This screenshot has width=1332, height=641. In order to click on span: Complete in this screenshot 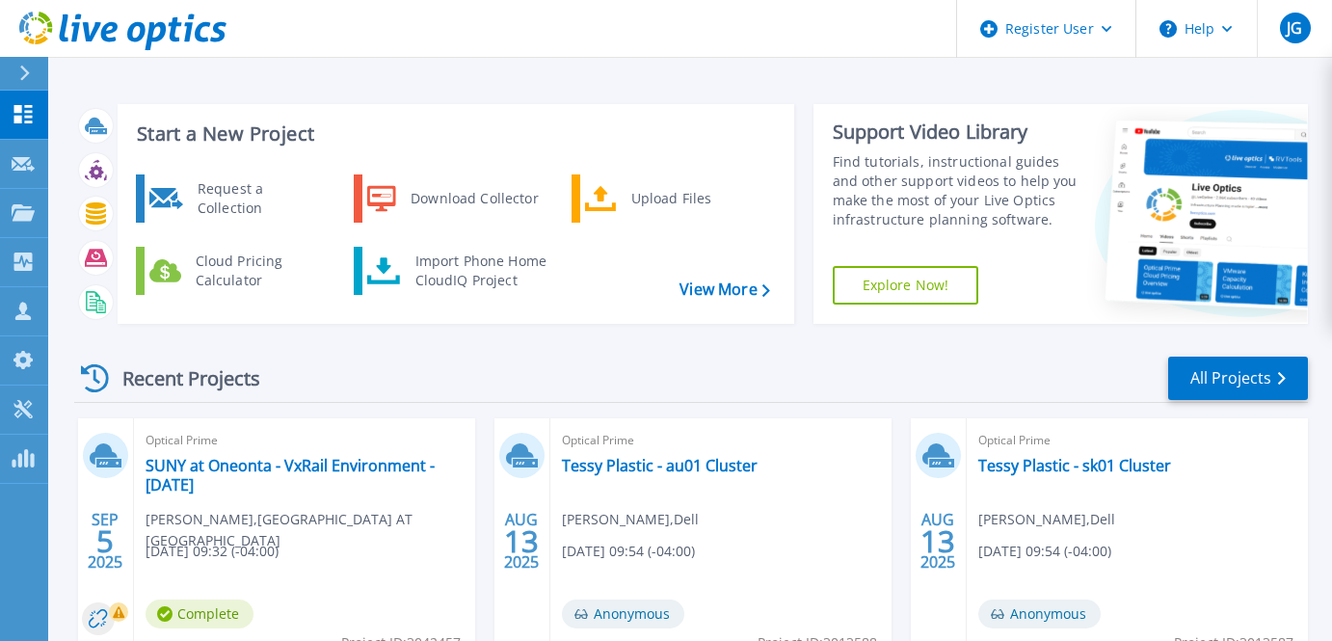, I will do `click(200, 614)`.